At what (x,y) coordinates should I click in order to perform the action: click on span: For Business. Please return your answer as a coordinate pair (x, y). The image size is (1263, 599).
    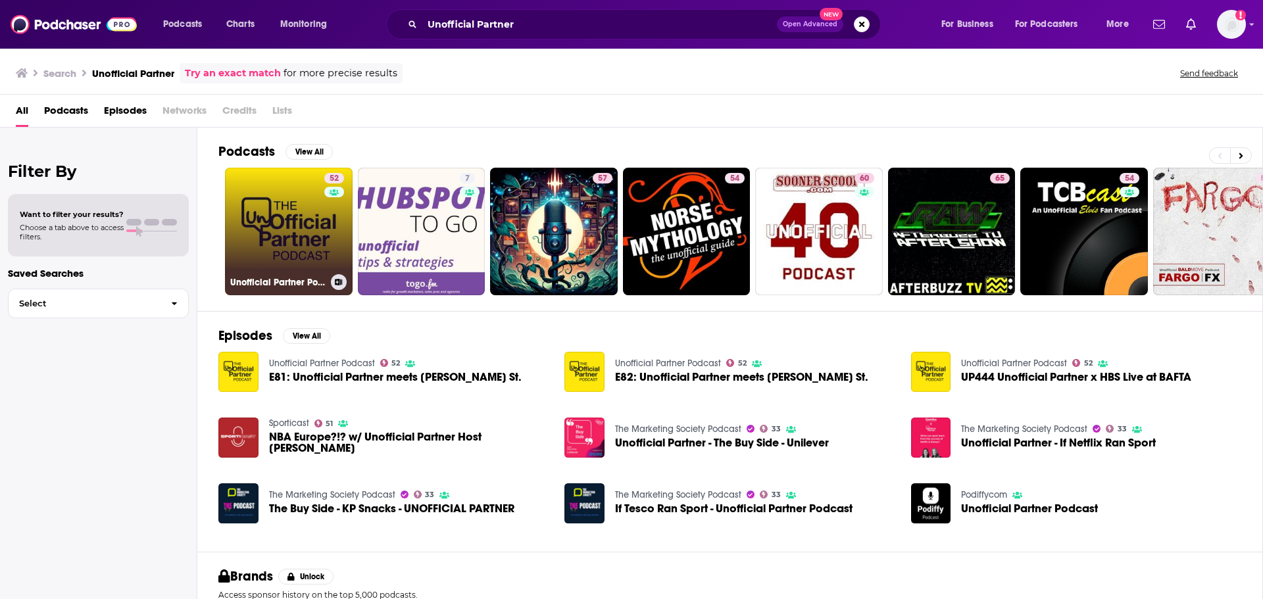
    Looking at the image, I should click on (967, 24).